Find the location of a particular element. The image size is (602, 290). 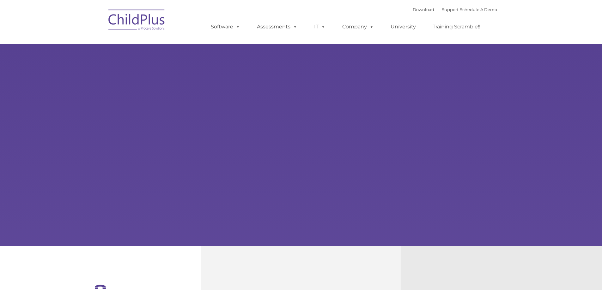

img: ChildPlus by Procare Solutions is located at coordinates (137, 21).